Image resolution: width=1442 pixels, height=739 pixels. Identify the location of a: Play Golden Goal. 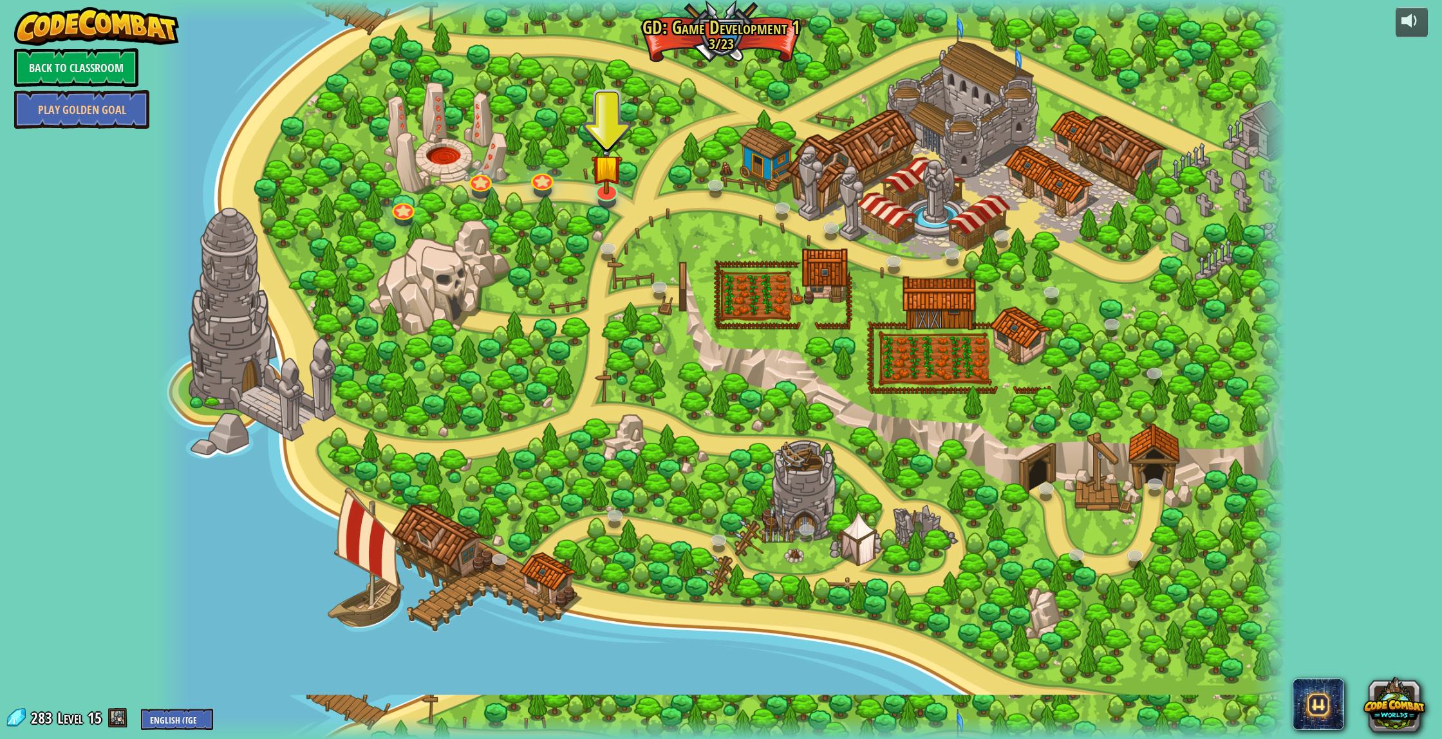
(82, 109).